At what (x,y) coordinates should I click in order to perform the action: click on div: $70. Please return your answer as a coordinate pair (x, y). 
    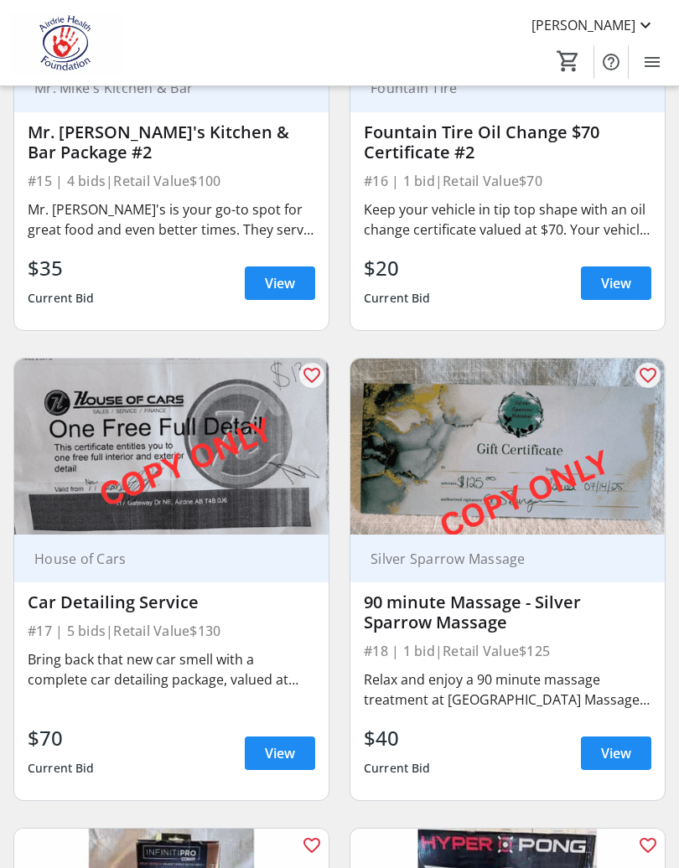
    Looking at the image, I should click on (61, 738).